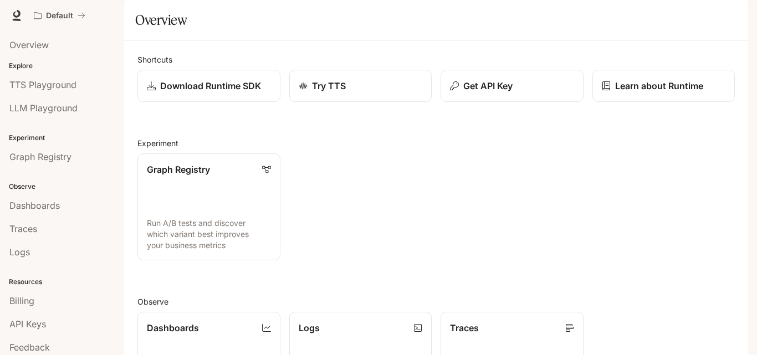 Image resolution: width=757 pixels, height=355 pixels. I want to click on button: Get API Key, so click(512, 86).